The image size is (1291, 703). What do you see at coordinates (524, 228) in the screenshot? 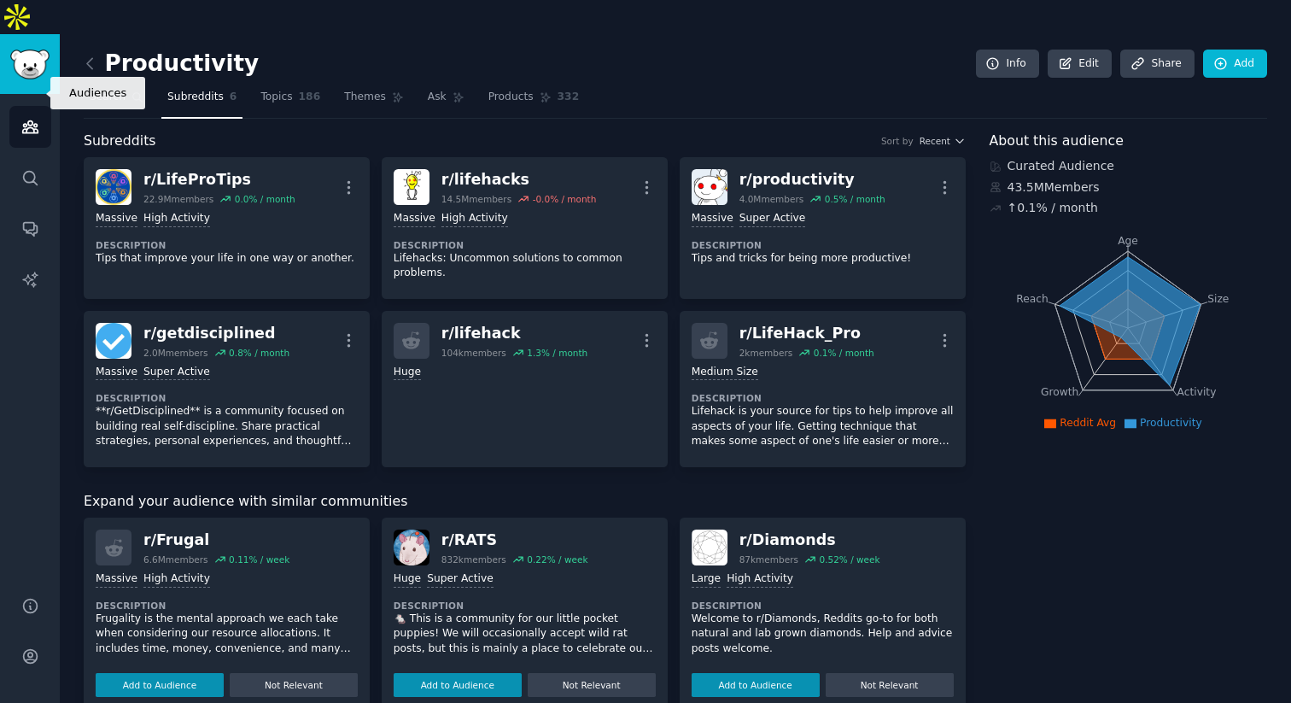
I see `a: lifehacksr/lifehacks14.5Mmembers-0.0% / monthMassiveHigh ActivityDescriptionLifehacks: Uncommon s...` at bounding box center [524, 228].